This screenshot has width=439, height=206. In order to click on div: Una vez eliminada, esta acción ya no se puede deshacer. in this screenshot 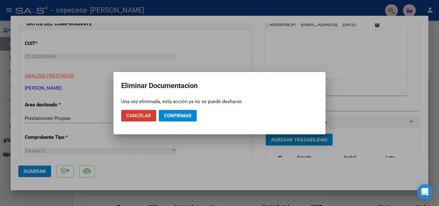, I will do `click(219, 102)`.